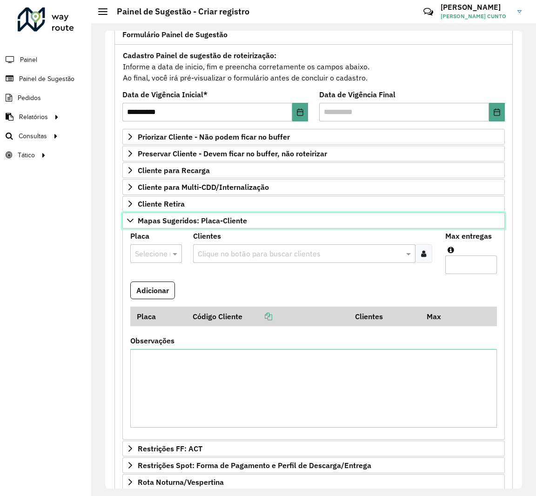 The height and width of the screenshot is (496, 536). Describe the element at coordinates (232, 154) in the screenshot. I see `span: Preservar Cliente - Devem ficar no buffer, não roteirizar` at that location.